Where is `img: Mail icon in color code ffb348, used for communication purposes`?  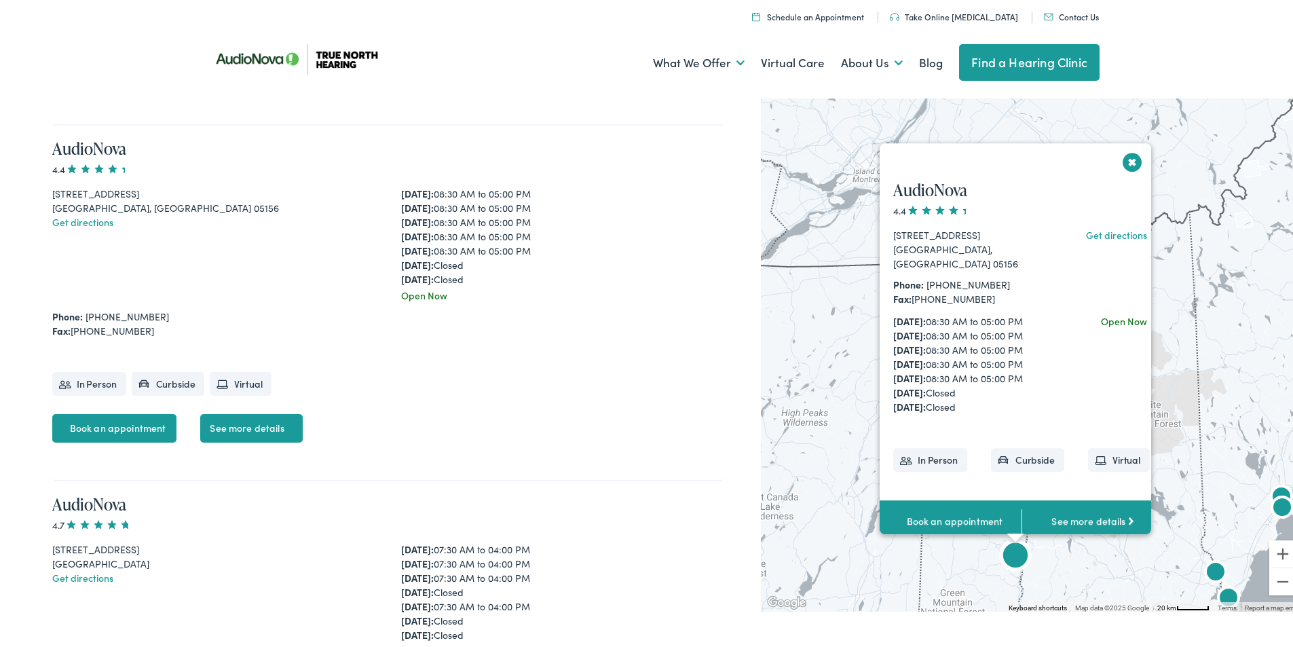
img: Mail icon in color code ffb348, used for communication purposes is located at coordinates (1049, 14).